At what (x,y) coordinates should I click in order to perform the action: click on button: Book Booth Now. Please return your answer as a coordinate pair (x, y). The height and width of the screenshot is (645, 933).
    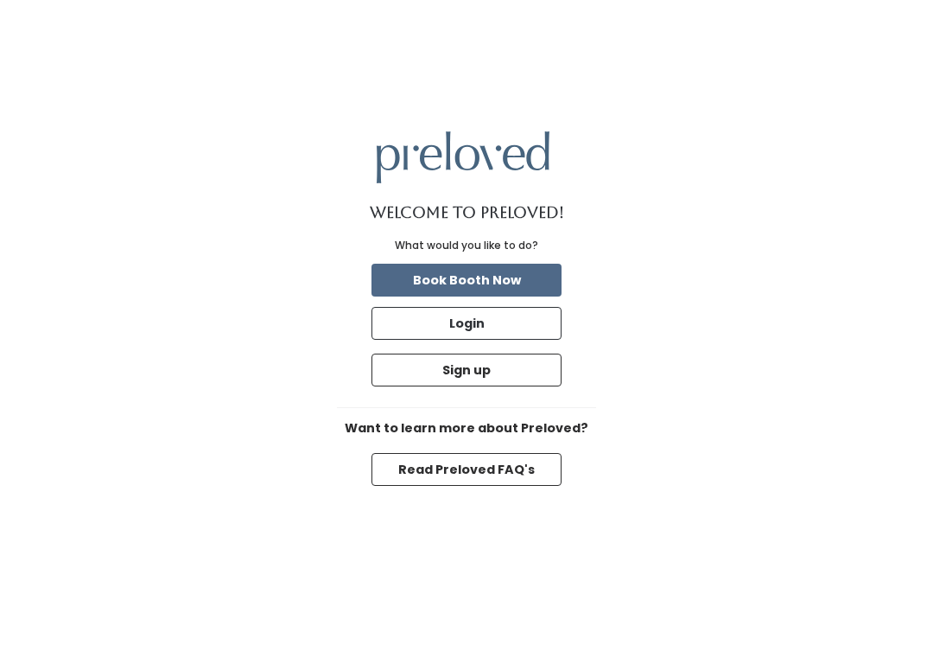
    Looking at the image, I should click on (467, 280).